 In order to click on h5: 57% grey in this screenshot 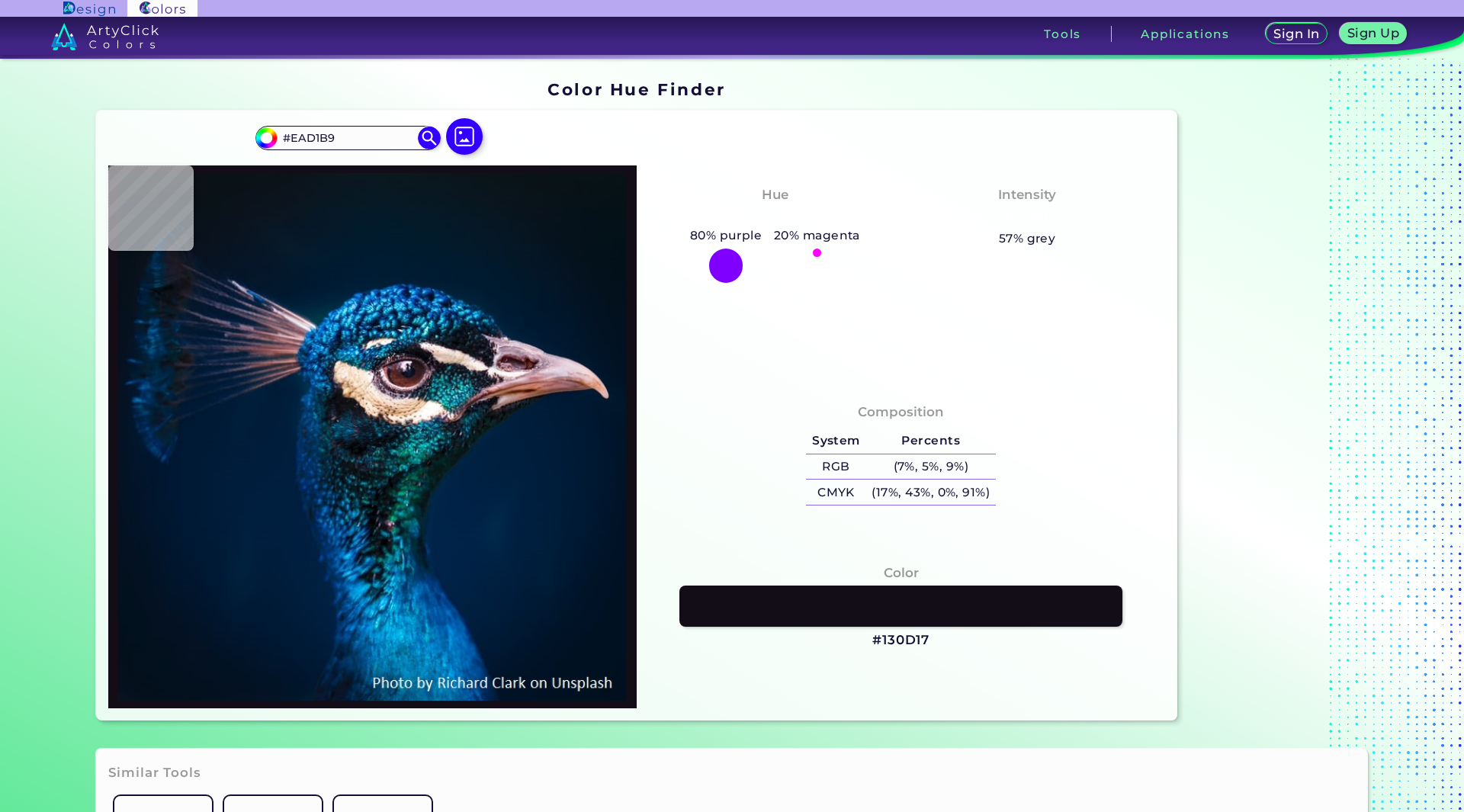, I will do `click(1027, 238)`.